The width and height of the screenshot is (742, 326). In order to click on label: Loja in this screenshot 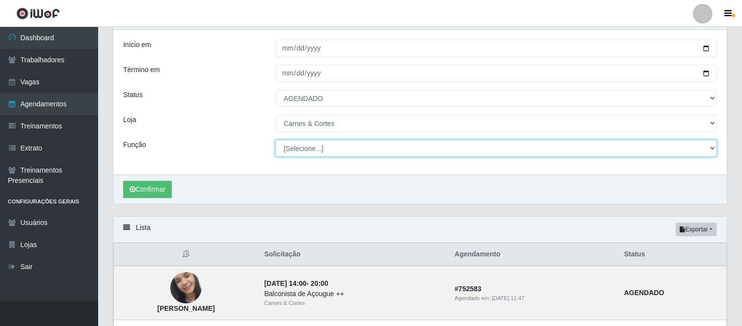, I will do `click(130, 120)`.